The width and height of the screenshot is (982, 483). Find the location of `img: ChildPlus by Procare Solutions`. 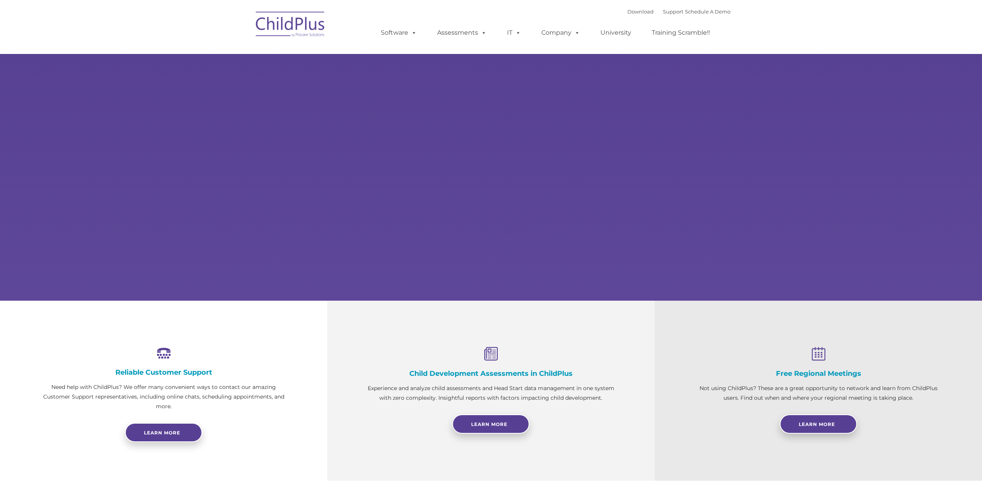

img: ChildPlus by Procare Solutions is located at coordinates (290, 25).